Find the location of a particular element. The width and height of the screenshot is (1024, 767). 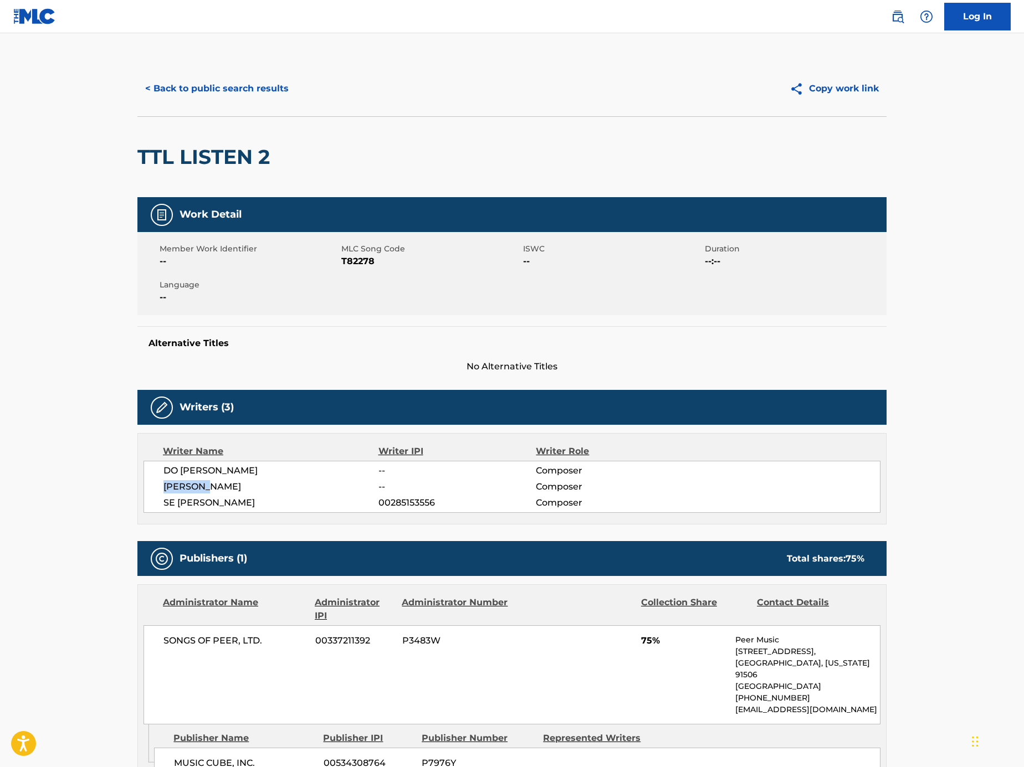

a: Public Search is located at coordinates (898, 17).